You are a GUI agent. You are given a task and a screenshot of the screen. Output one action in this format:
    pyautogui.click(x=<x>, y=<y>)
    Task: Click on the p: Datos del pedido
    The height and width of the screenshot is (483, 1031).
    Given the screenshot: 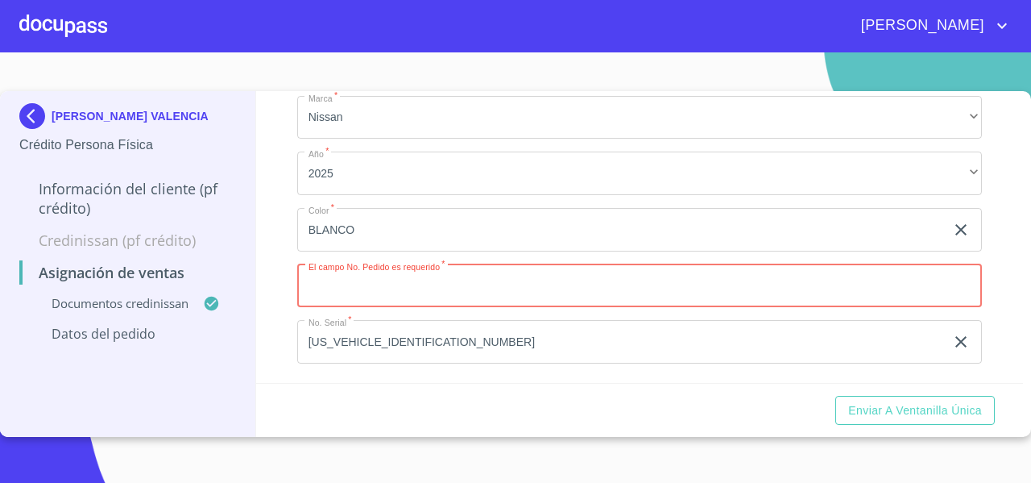 What is the action you would take?
    pyautogui.click(x=127, y=333)
    